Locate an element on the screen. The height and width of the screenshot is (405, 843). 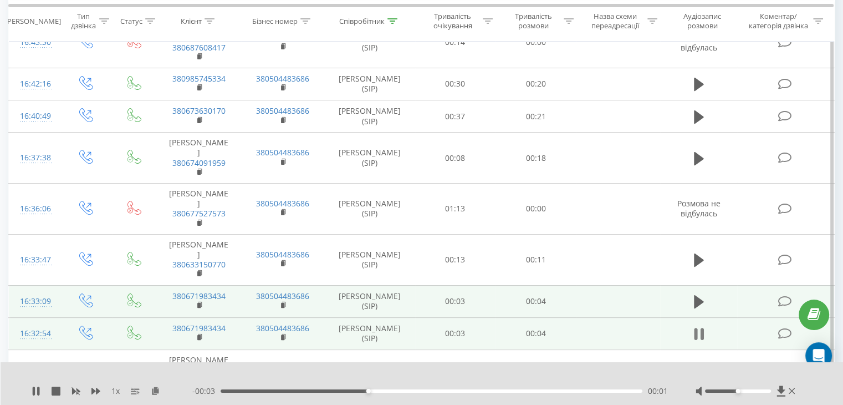
td: 00:21 is located at coordinates (535, 116).